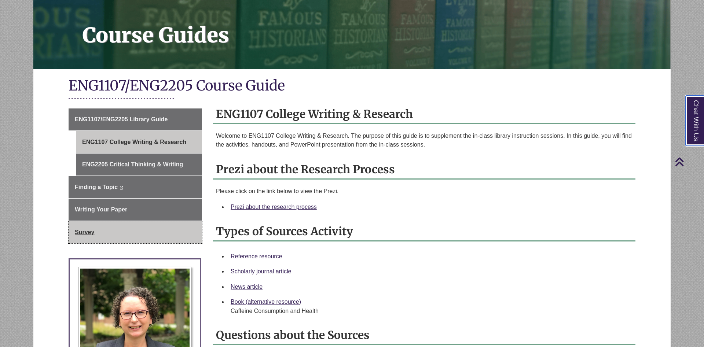 This screenshot has width=704, height=347. I want to click on a: Scholarly journal article, so click(261, 271).